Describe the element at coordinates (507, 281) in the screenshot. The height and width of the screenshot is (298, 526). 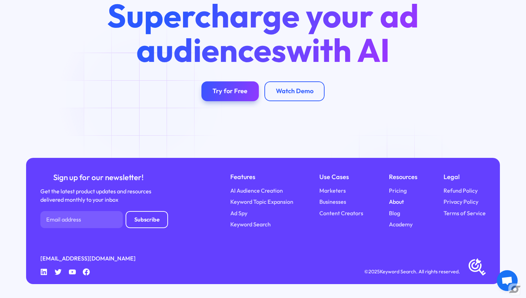
I see `a: Ouvrir le chat` at that location.